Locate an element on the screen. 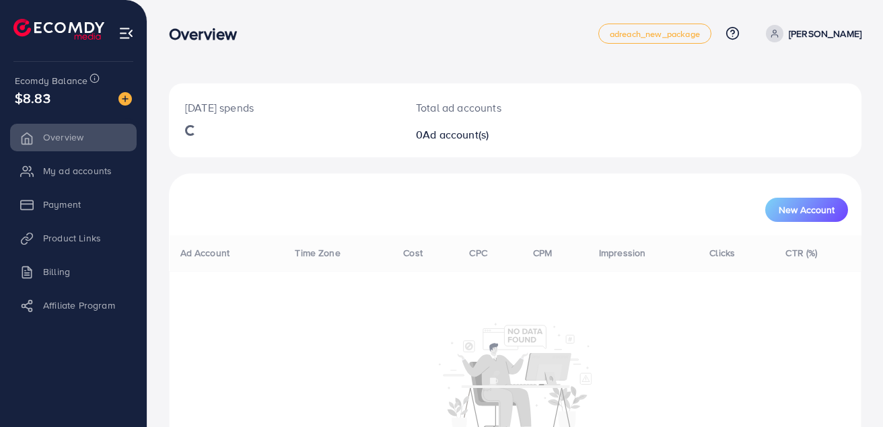 This screenshot has width=883, height=427. span: adreach_new_package is located at coordinates (655, 34).